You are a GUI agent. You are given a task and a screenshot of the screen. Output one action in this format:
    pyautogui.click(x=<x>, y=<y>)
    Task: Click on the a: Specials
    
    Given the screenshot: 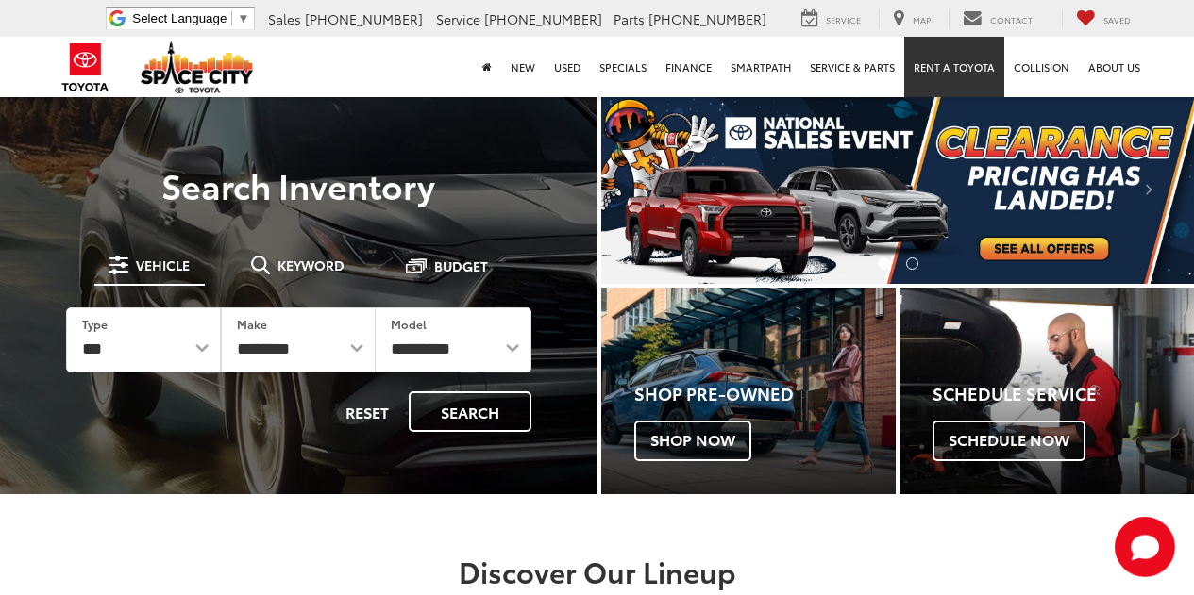 What is the action you would take?
    pyautogui.click(x=623, y=67)
    